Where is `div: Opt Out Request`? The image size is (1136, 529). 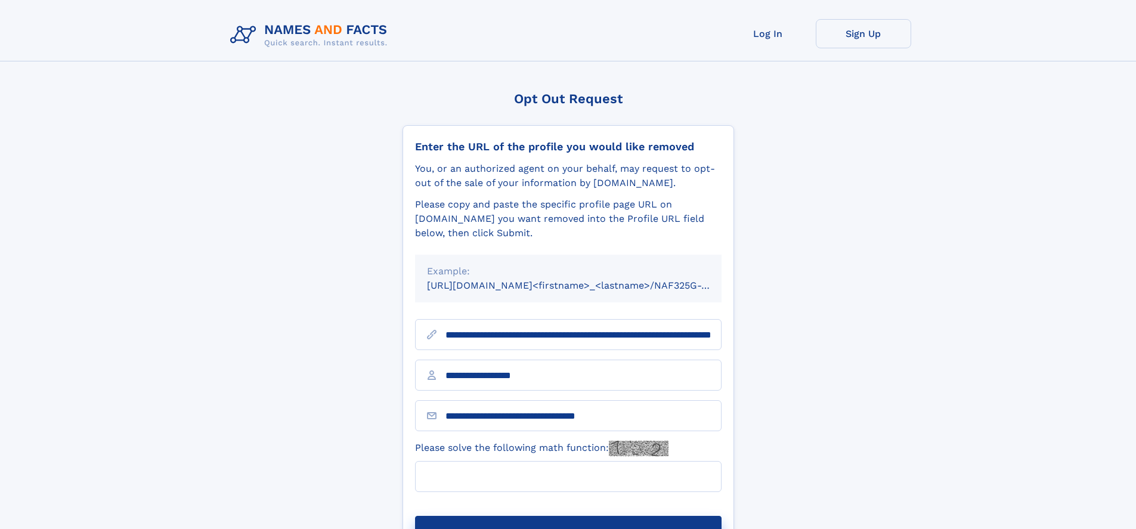
div: Opt Out Request is located at coordinates (568, 98).